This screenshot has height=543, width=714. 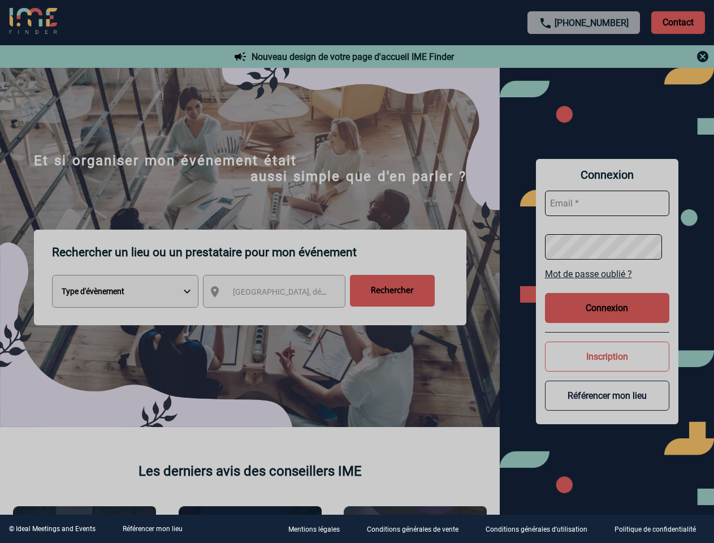 What do you see at coordinates (655, 530) in the screenshot?
I see `p: Politique de confidentialité` at bounding box center [655, 530].